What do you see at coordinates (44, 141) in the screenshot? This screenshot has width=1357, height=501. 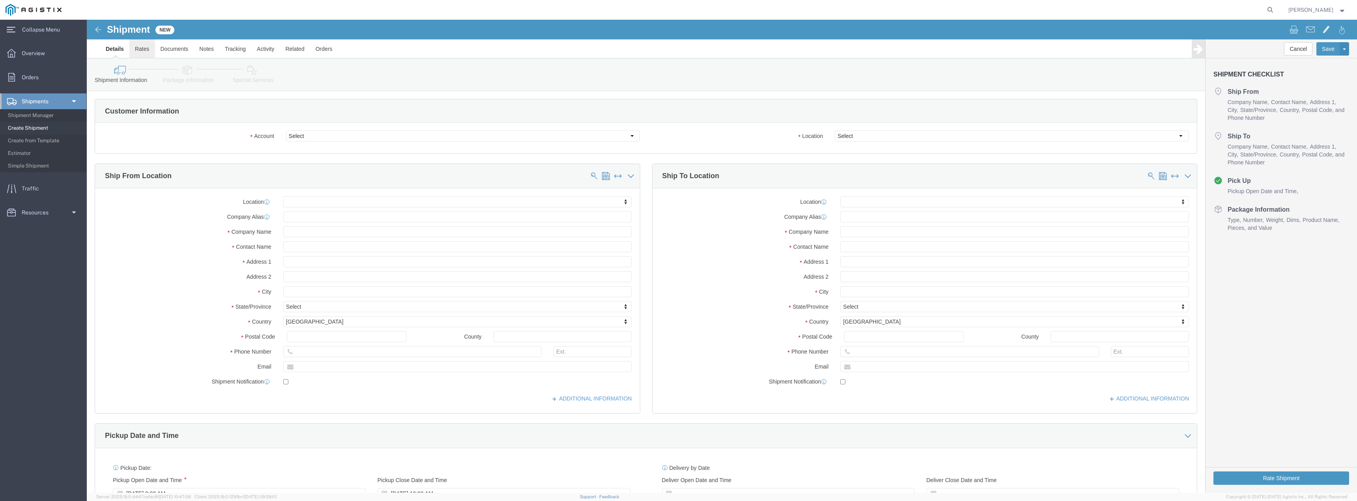 I see `span: Create from Template` at bounding box center [44, 141].